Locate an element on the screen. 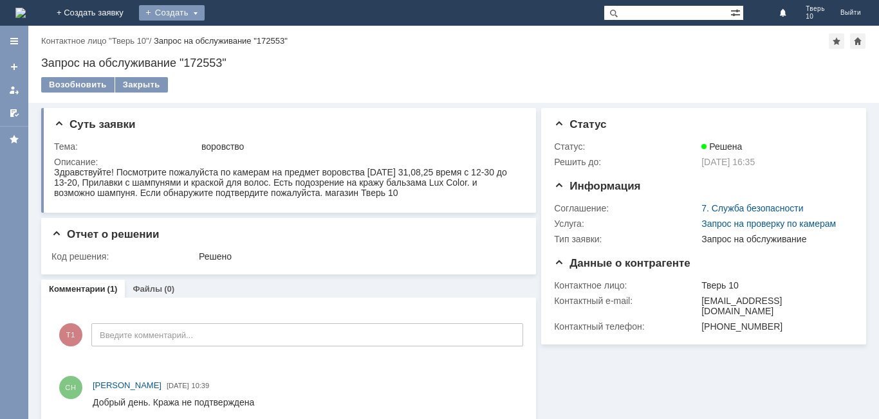 Image resolution: width=879 pixels, height=419 pixels. span: 10:39 is located at coordinates (201, 386).